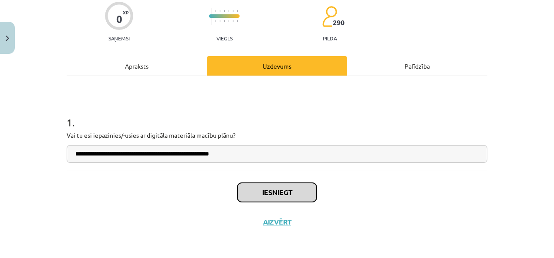 The width and height of the screenshot is (554, 258). What do you see at coordinates (224, 38) in the screenshot?
I see `p: Viegls` at bounding box center [224, 38].